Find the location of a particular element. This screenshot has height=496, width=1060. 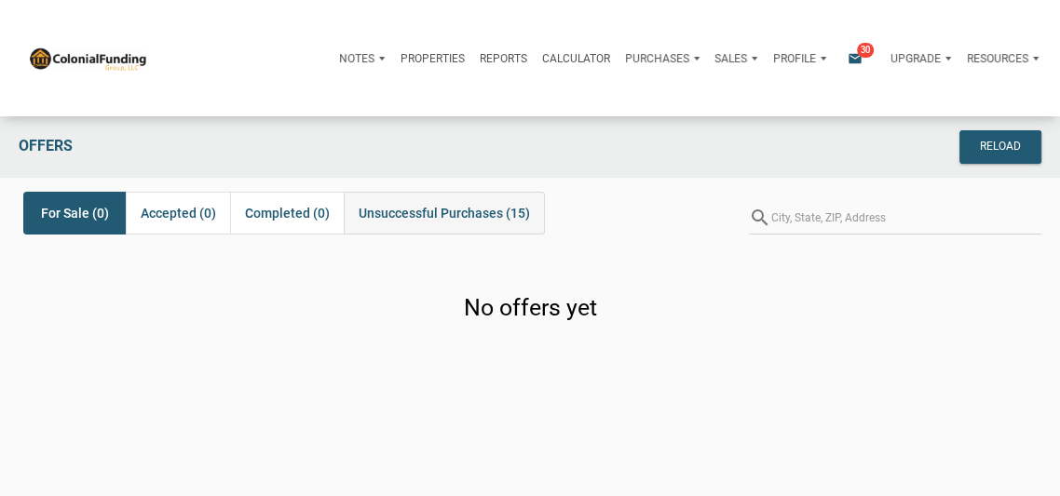

span: For Sale (0) is located at coordinates (75, 213).